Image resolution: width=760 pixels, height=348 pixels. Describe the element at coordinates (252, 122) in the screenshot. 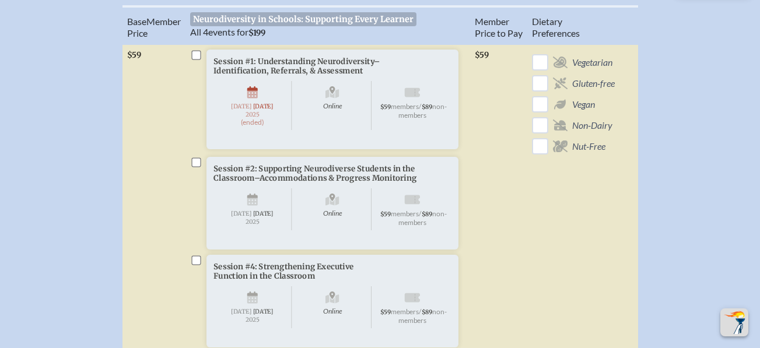

I see `span: (ended)` at that location.